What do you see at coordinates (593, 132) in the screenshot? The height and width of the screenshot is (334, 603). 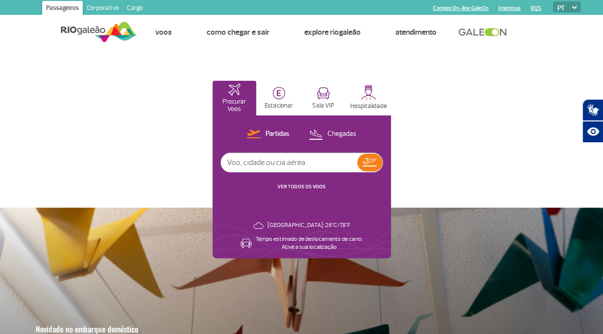 I see `button: Abrir recursos assistivos.` at bounding box center [593, 132].